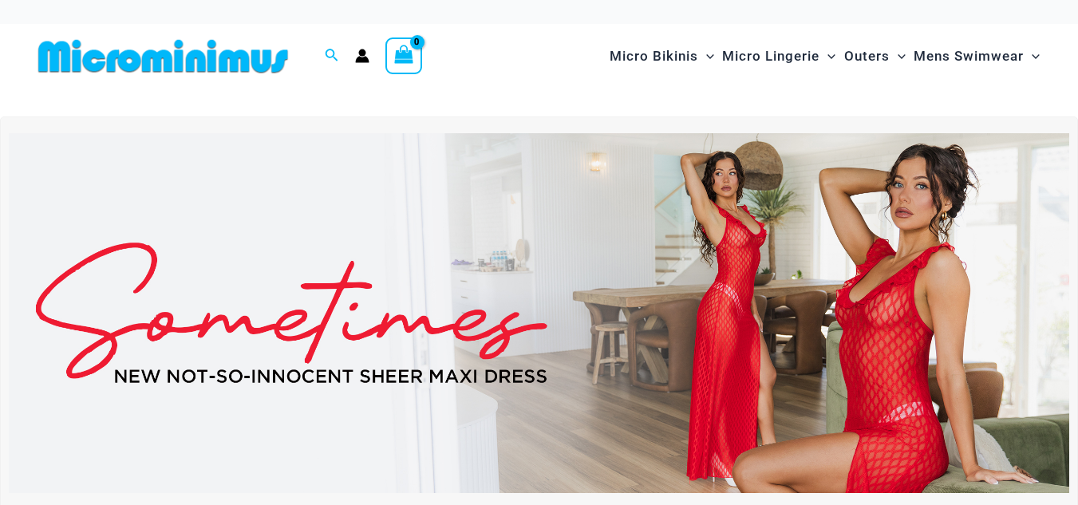  What do you see at coordinates (662, 56) in the screenshot?
I see `a: Micro BikinisMenu ToggleMenu Toggle` at bounding box center [662, 56].